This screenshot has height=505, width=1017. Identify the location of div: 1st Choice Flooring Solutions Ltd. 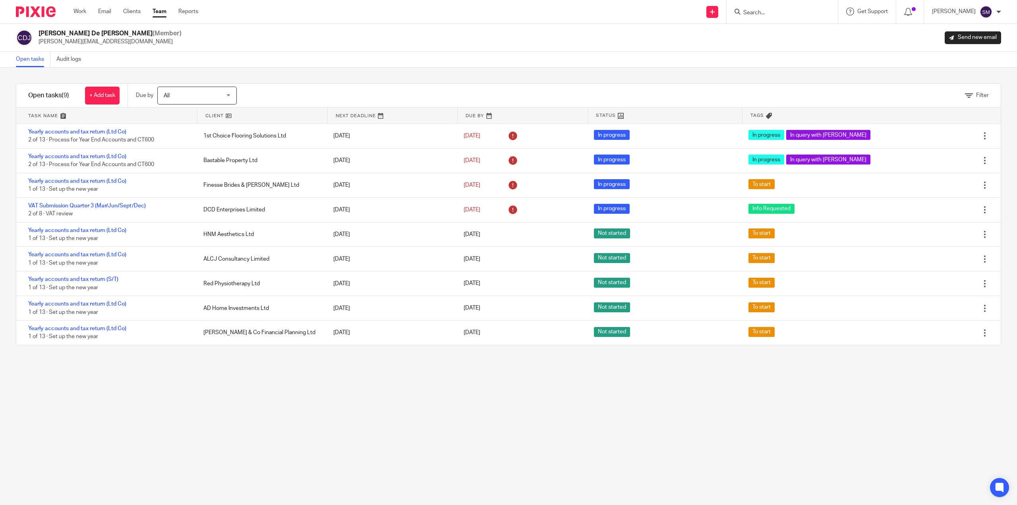
(261, 136).